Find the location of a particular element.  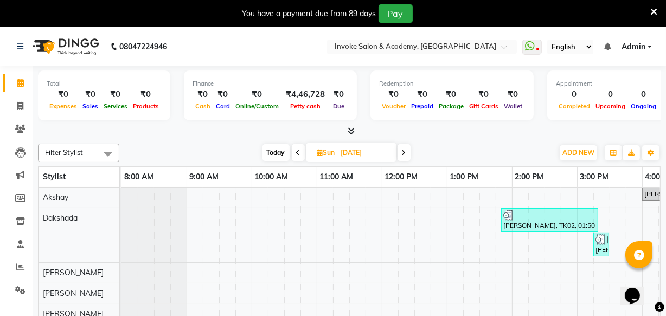

span: Sales is located at coordinates (90, 106).